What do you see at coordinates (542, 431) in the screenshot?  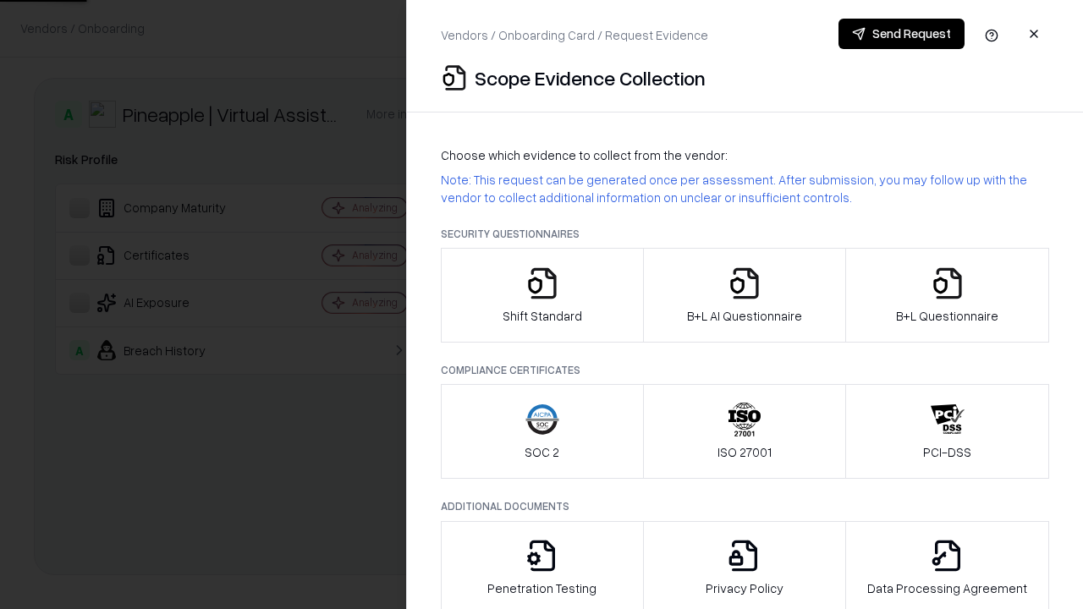 I see `button: SOC 2` at bounding box center [542, 431].